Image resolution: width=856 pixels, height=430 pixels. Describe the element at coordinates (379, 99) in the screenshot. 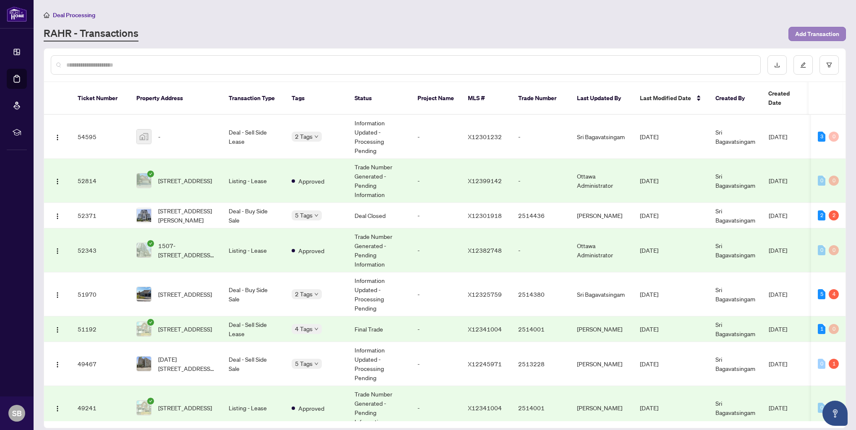

I see `th: Status` at that location.